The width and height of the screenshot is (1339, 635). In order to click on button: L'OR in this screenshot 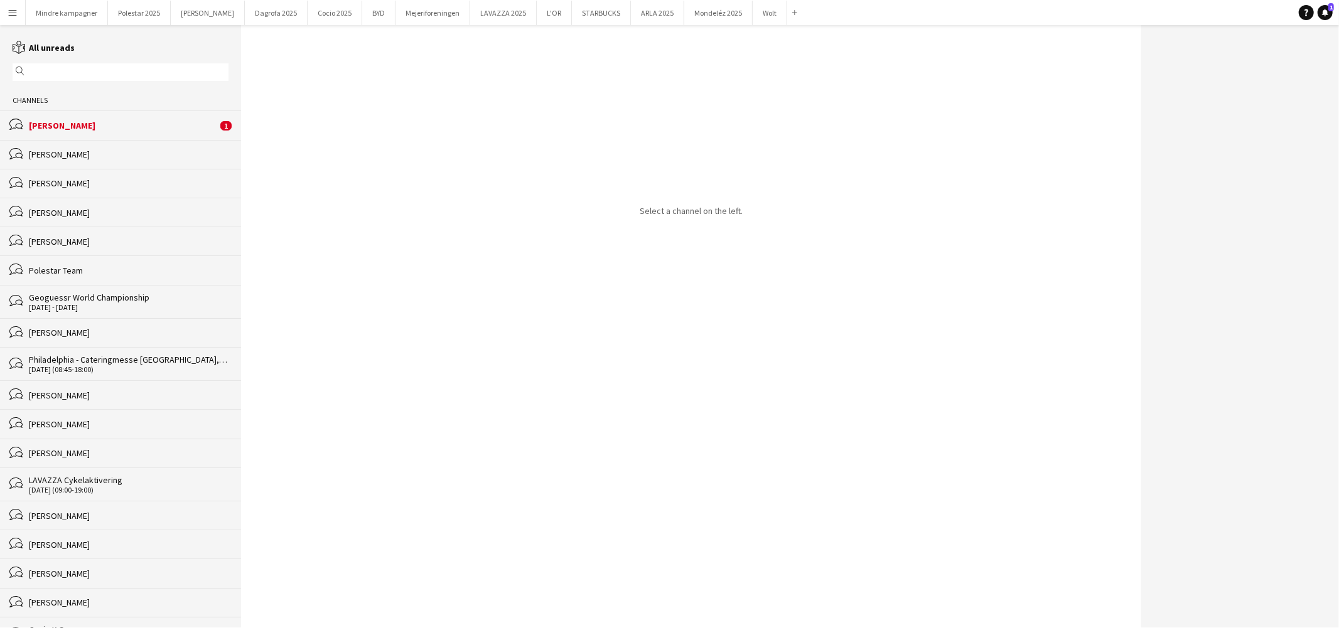, I will do `click(554, 13)`.